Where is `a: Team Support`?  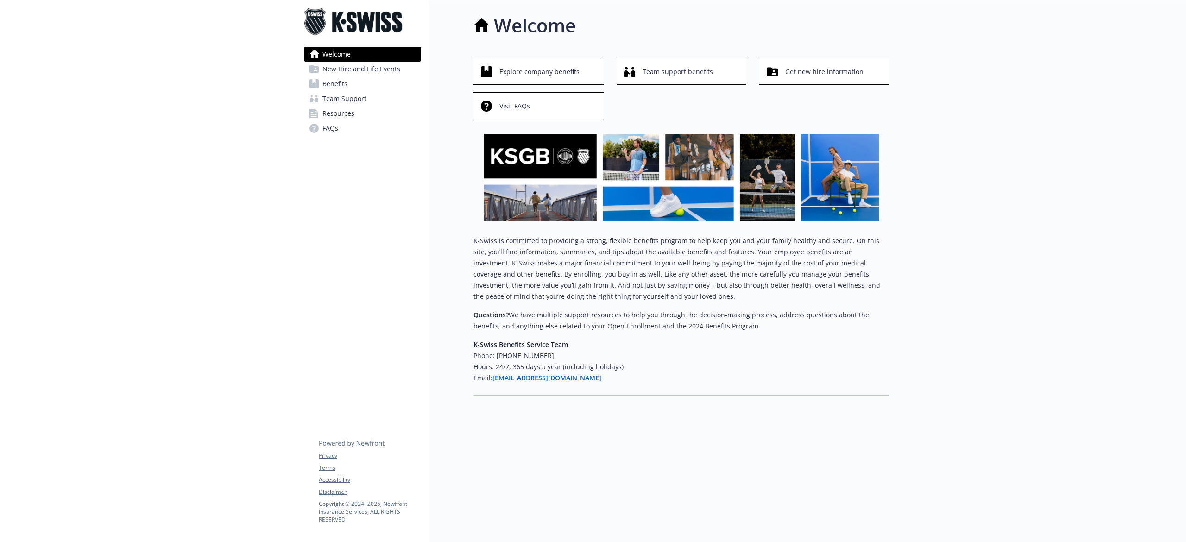 a: Team Support is located at coordinates (362, 99).